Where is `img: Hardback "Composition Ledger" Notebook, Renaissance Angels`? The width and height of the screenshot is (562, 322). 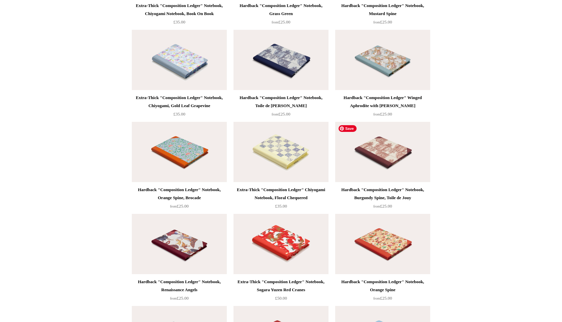 img: Hardback "Composition Ledger" Notebook, Renaissance Angels is located at coordinates (179, 244).